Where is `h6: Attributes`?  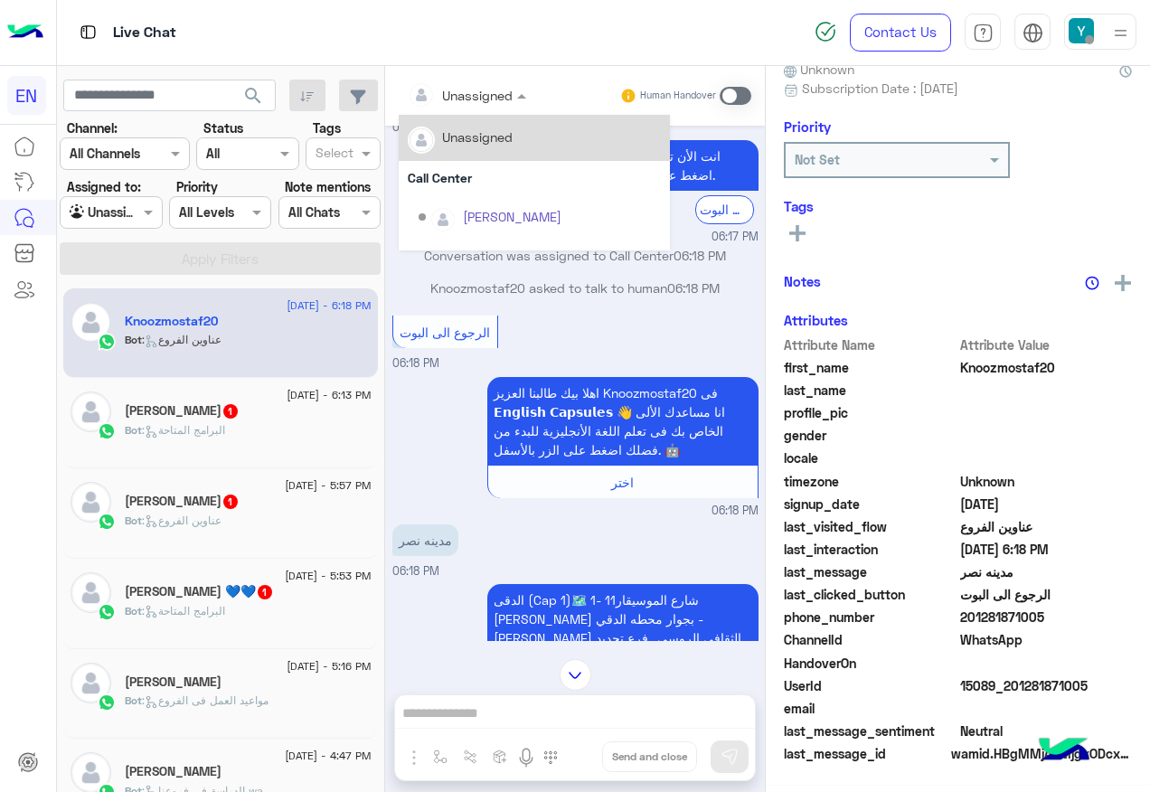 h6: Attributes is located at coordinates (815, 320).